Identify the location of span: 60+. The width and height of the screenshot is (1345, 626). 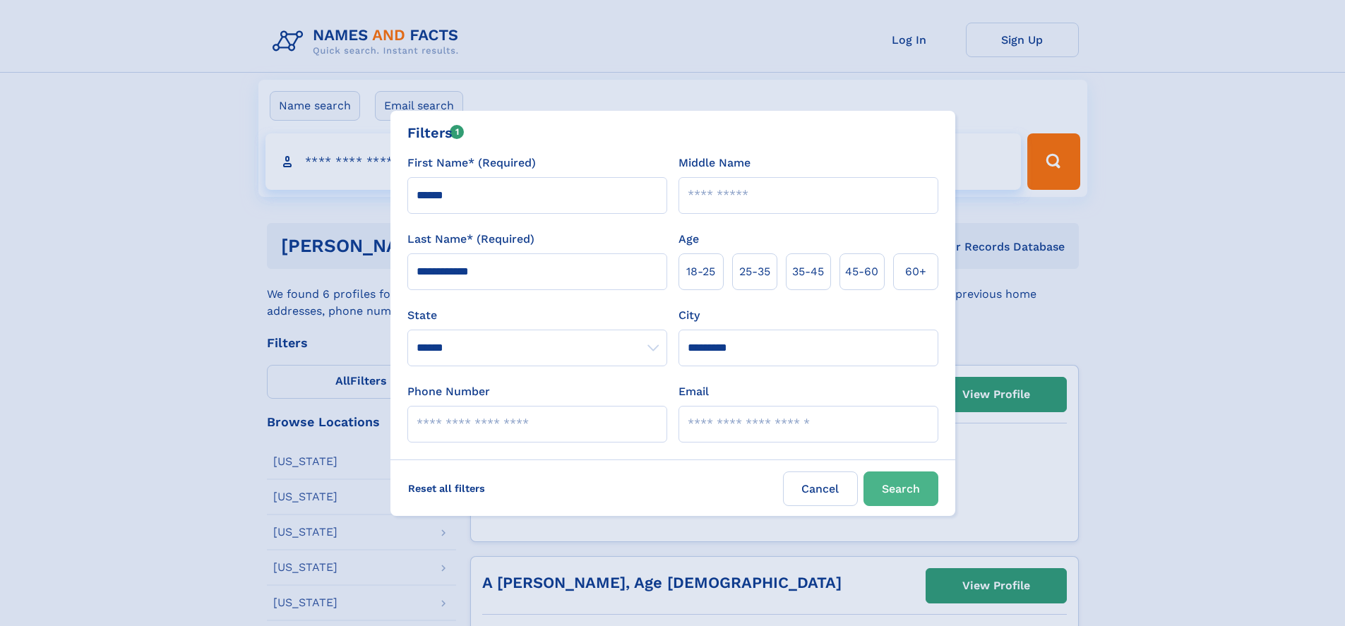
(916, 272).